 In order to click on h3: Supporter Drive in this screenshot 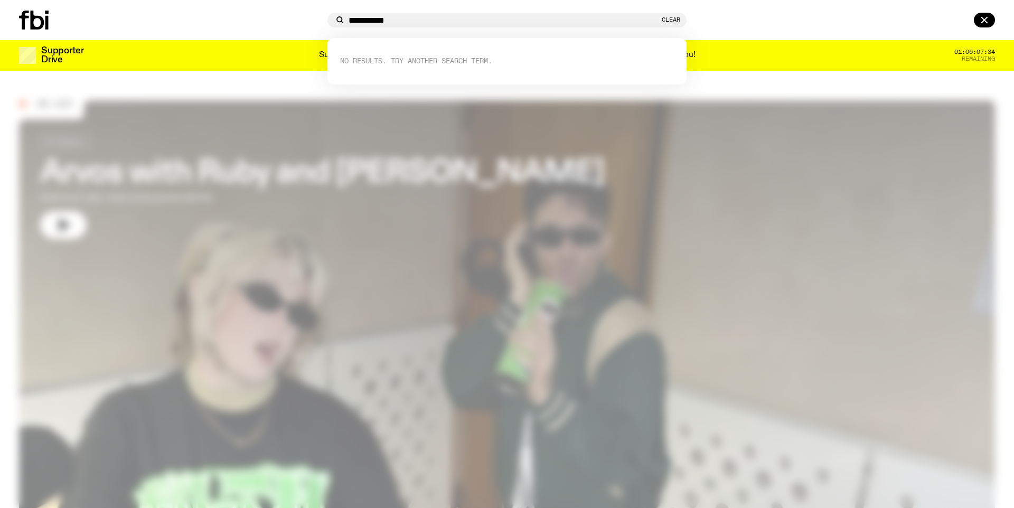, I will do `click(62, 55)`.